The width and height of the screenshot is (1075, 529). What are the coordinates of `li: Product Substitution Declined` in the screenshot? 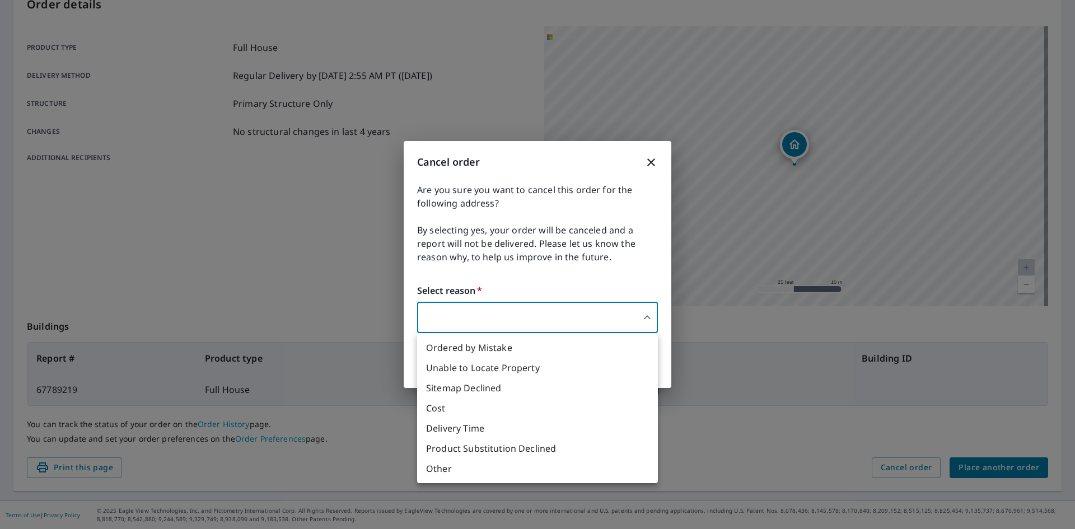 It's located at (537, 448).